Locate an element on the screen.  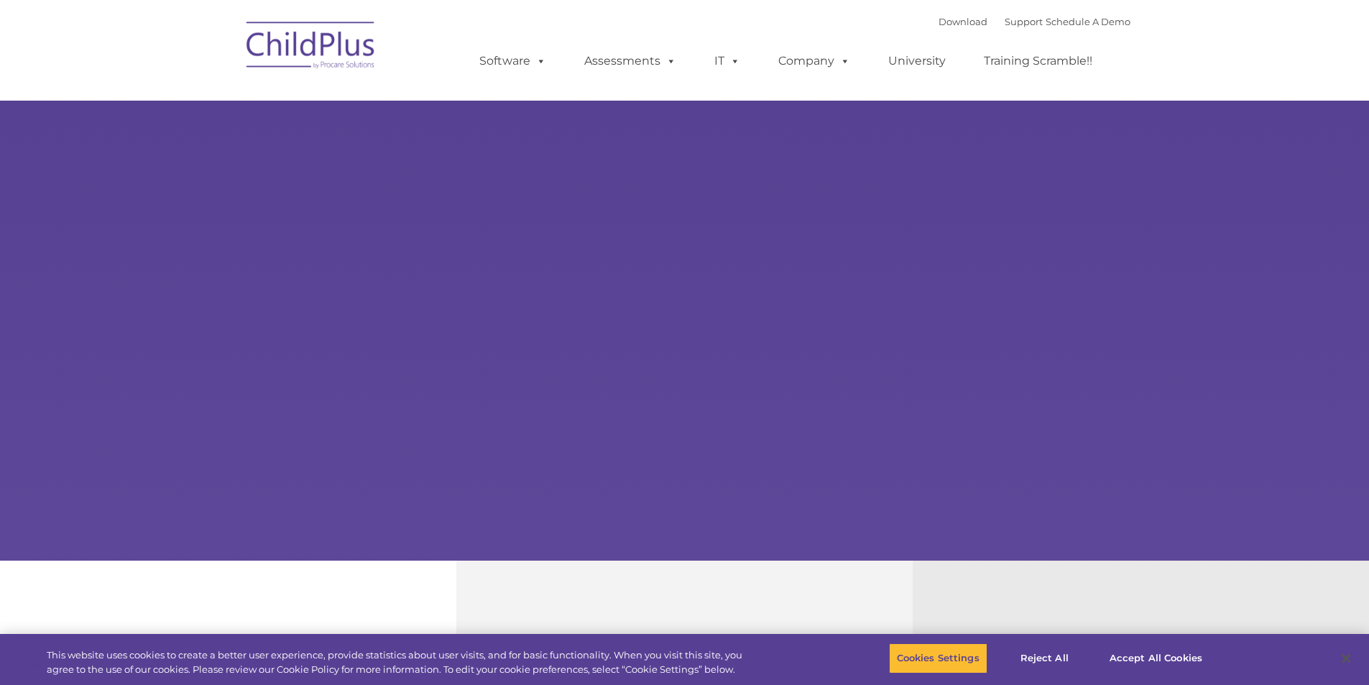
a: IT is located at coordinates (727, 61).